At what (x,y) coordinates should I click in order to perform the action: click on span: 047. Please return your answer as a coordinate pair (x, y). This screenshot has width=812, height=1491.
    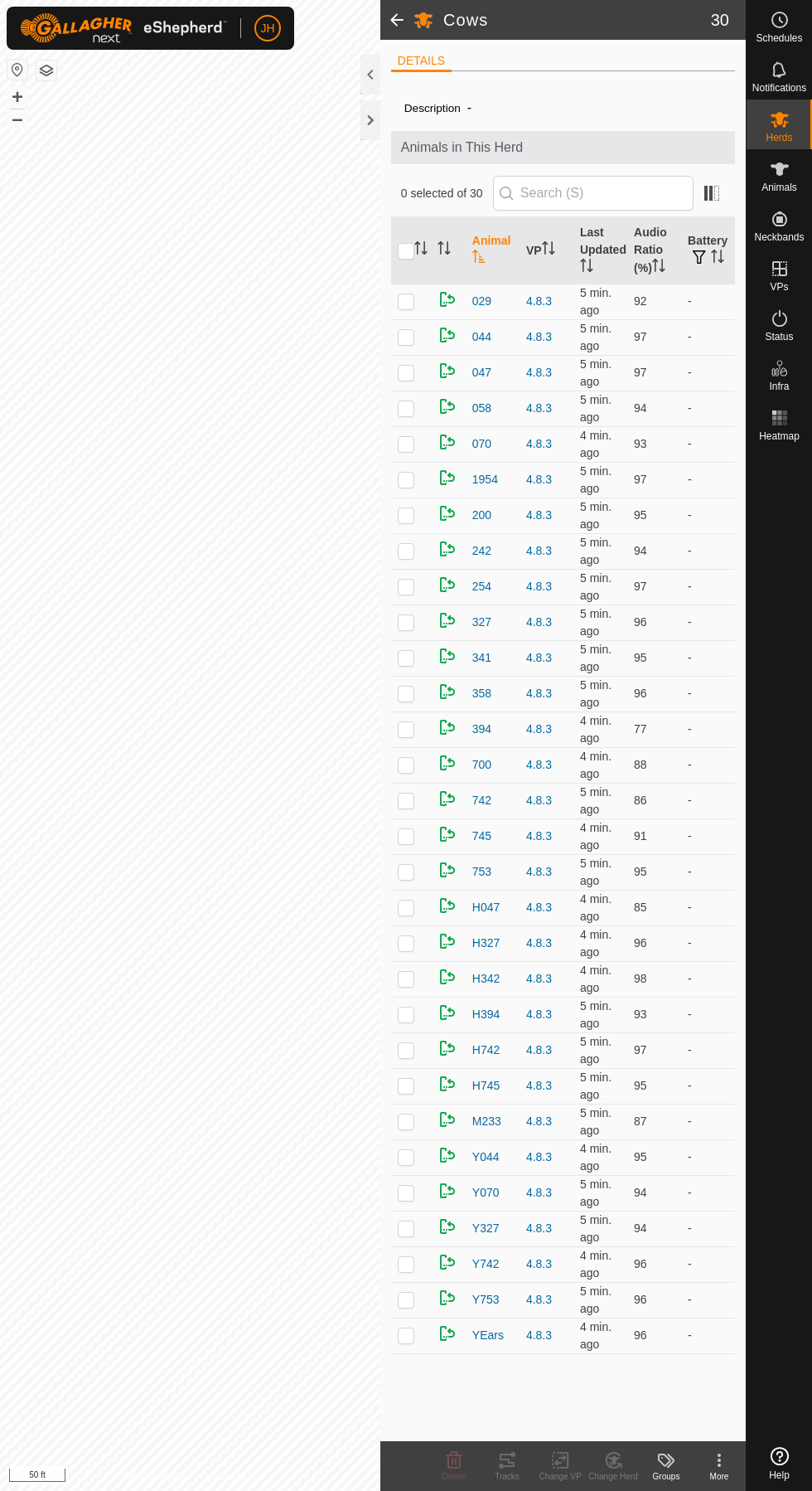
    Looking at the image, I should click on (481, 373).